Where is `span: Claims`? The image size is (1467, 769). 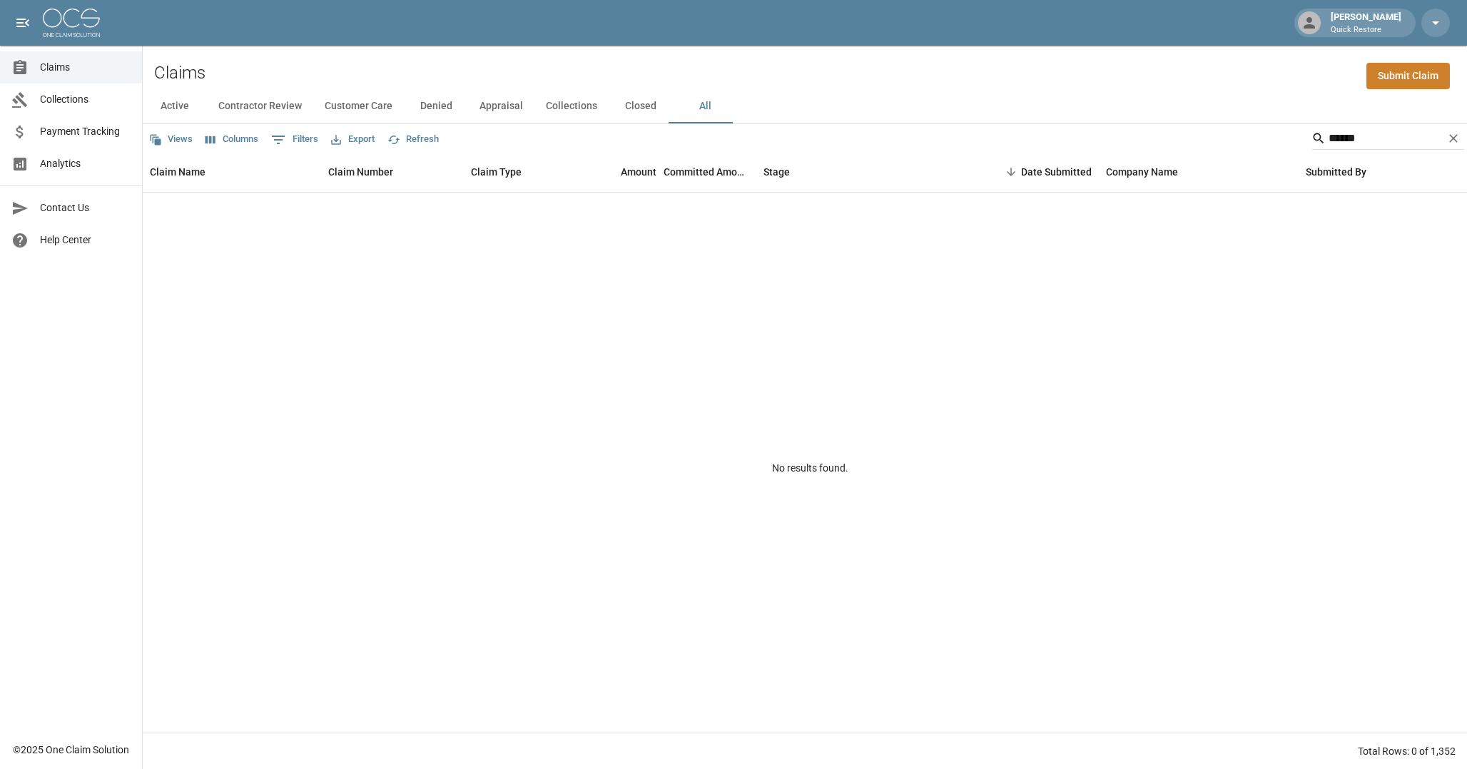
span: Claims is located at coordinates (85, 67).